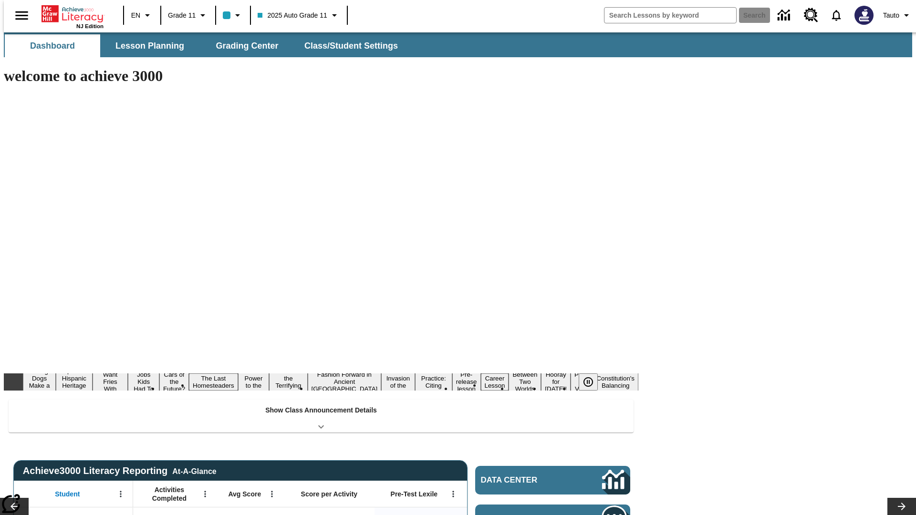 The height and width of the screenshot is (515, 916). What do you see at coordinates (495, 382) in the screenshot?
I see `button: Slide 13 Career Lesson` at bounding box center [495, 382].